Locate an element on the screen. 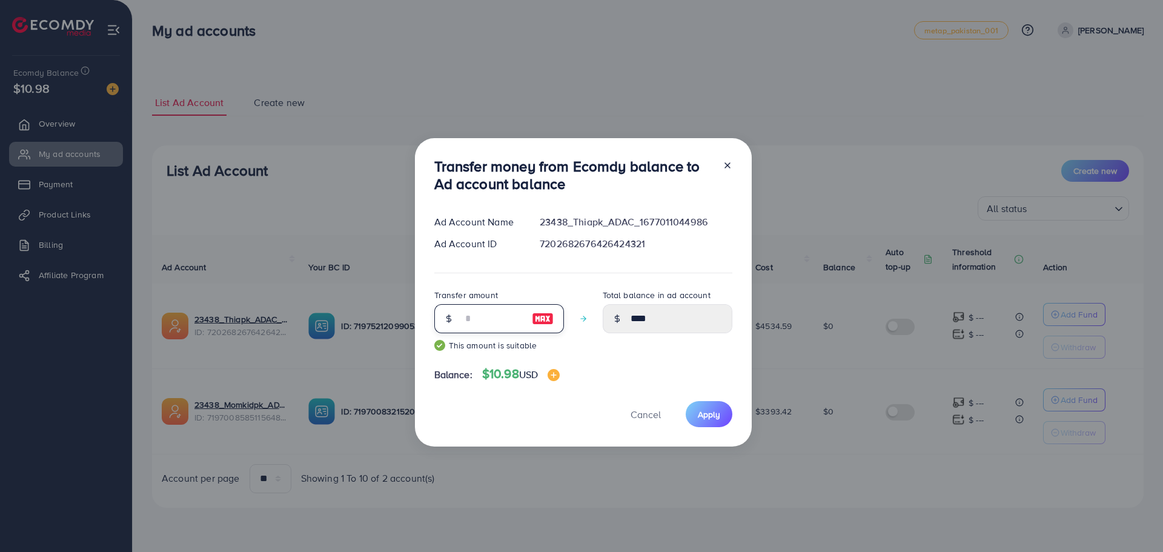 The height and width of the screenshot is (552, 1163). div: 7202682676426424321 is located at coordinates (635, 244).